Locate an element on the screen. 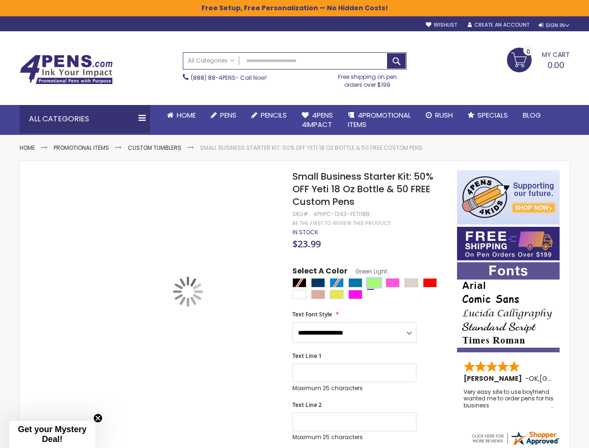 The height and width of the screenshot is (448, 589). span: Pencils is located at coordinates (274, 115).